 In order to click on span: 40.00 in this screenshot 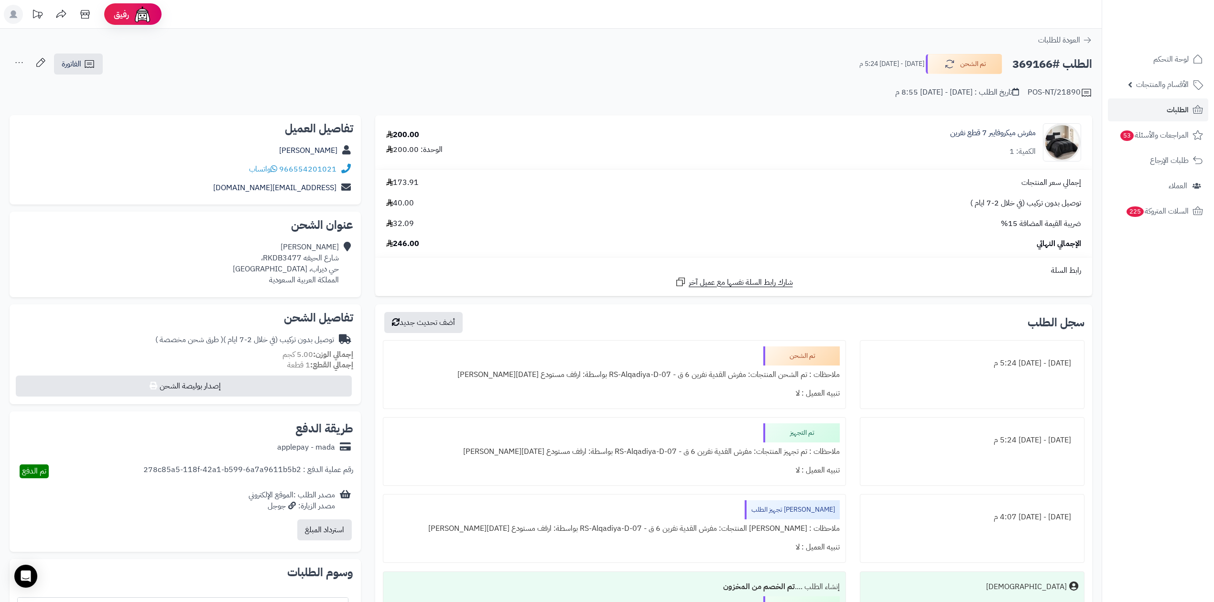, I will do `click(400, 203)`.